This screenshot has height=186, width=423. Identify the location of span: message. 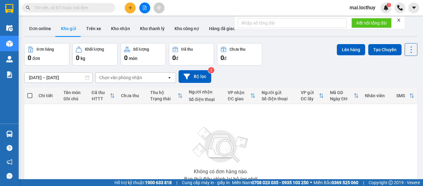
(9, 176).